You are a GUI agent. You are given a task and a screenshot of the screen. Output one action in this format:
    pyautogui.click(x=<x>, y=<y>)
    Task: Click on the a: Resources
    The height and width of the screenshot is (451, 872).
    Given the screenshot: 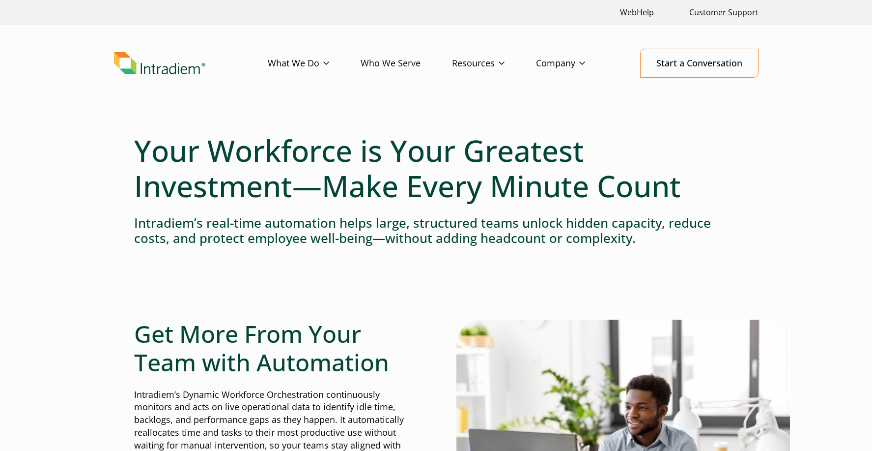 What is the action you would take?
    pyautogui.click(x=494, y=63)
    